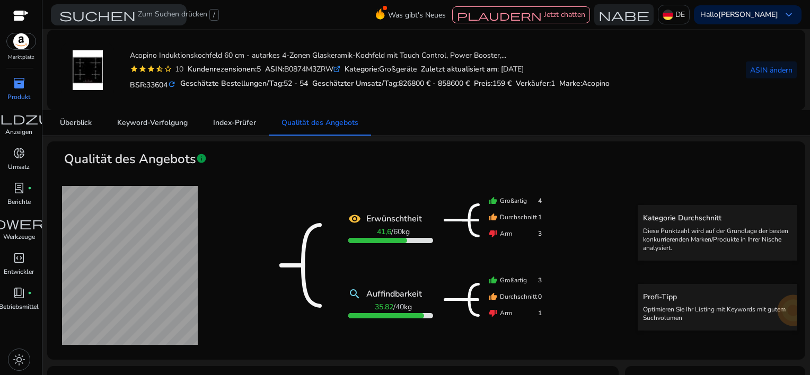  What do you see at coordinates (717, 314) in the screenshot?
I see `p: Optimieren Sie Ihr Listing mit Keywords mit gutem Suchvolumen` at bounding box center [717, 314].